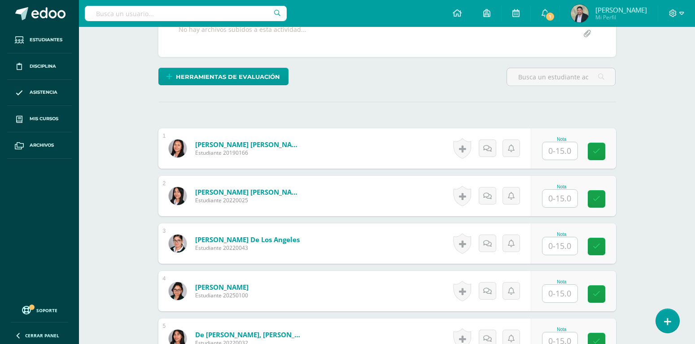  I want to click on a: Estudiantes, so click(39, 40).